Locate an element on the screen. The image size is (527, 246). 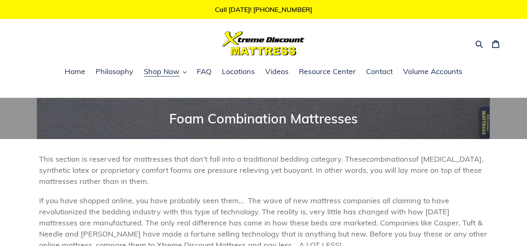
span: Shop Now is located at coordinates (161, 72).